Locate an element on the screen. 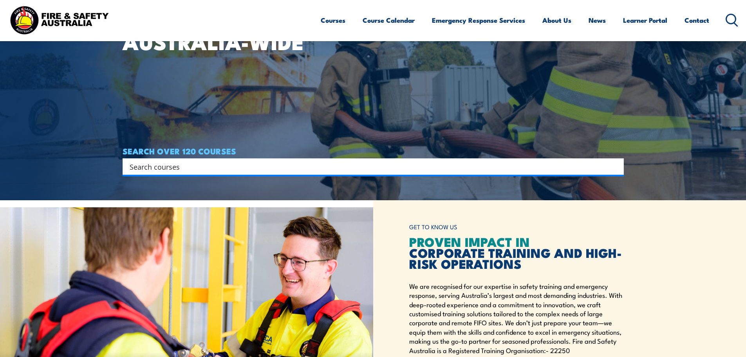  h4: SEARCH OVER 120 COURSES is located at coordinates (373, 151).